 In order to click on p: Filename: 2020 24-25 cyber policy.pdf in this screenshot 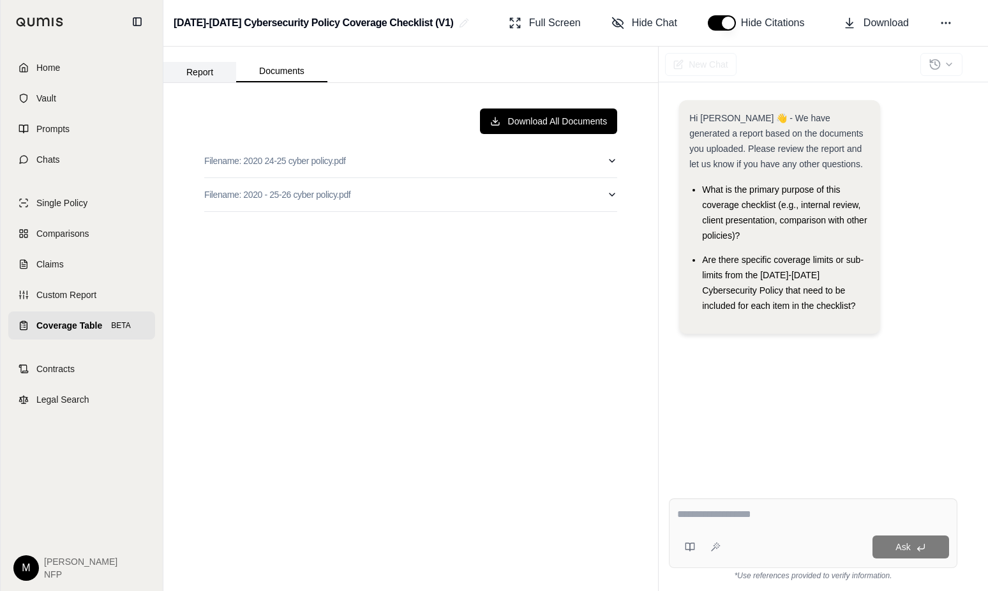, I will do `click(275, 161)`.